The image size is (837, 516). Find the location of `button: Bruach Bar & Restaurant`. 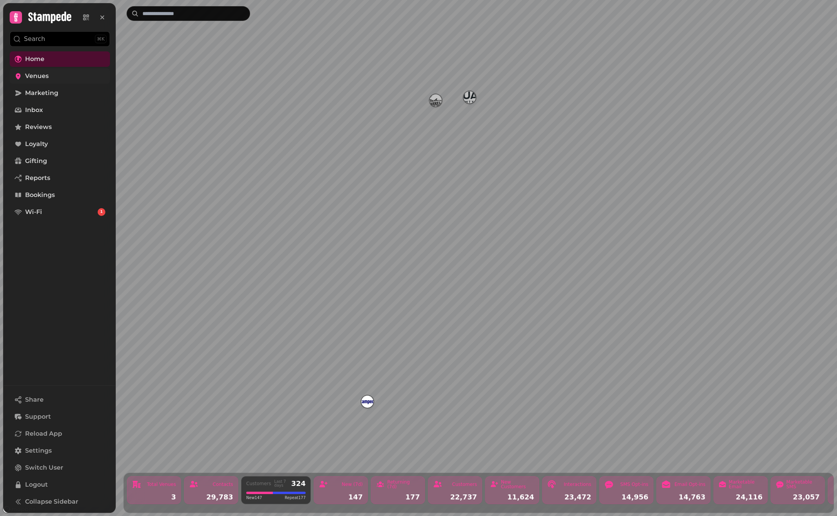

button: Bruach Bar & Restaurant is located at coordinates (470, 97).